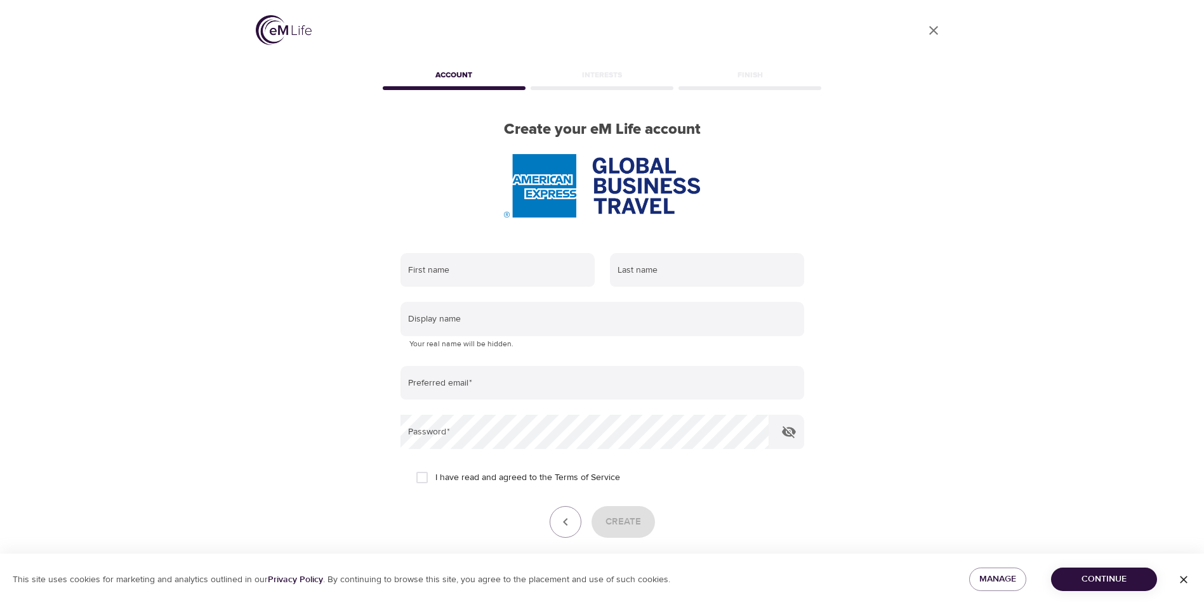  I want to click on span: Continue, so click(1104, 579).